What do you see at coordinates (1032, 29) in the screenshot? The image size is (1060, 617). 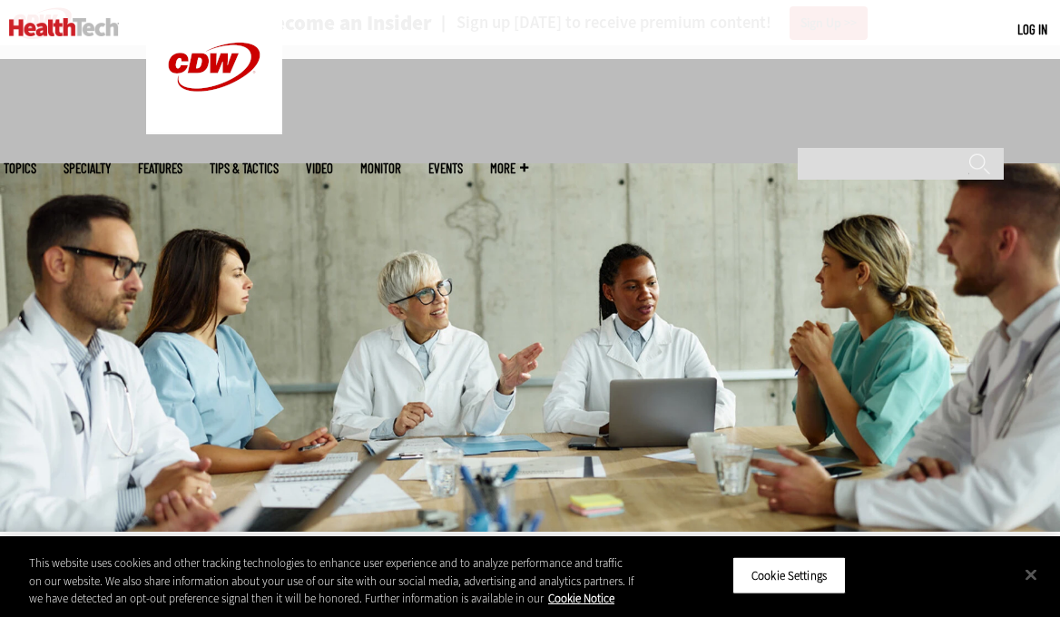 I see `div: User menu` at bounding box center [1032, 29].